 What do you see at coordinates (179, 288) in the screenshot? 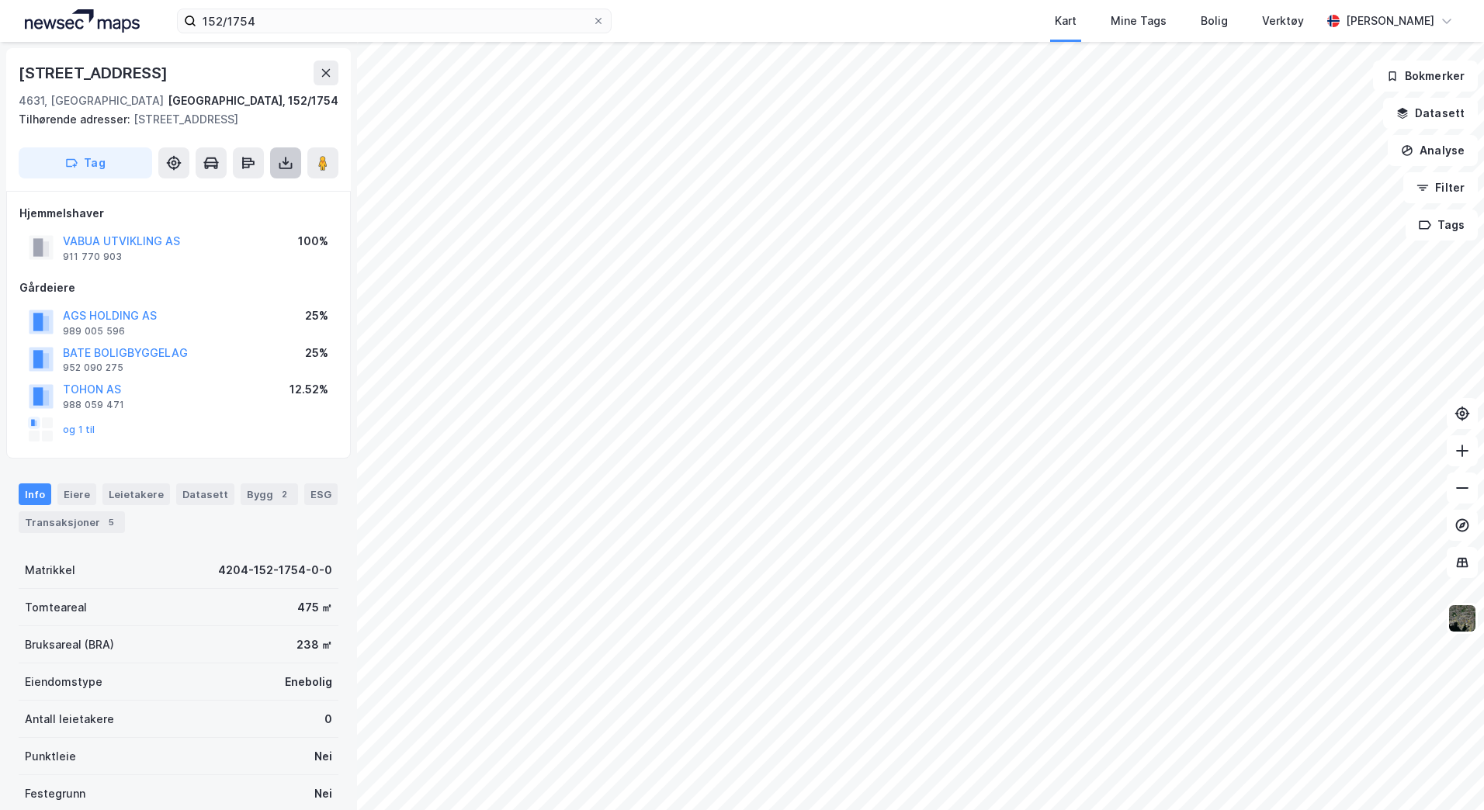
I see `div: Gårdeiere` at bounding box center [179, 288].